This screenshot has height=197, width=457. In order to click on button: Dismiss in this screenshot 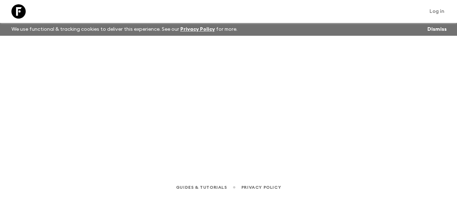, I will do `click(437, 29)`.